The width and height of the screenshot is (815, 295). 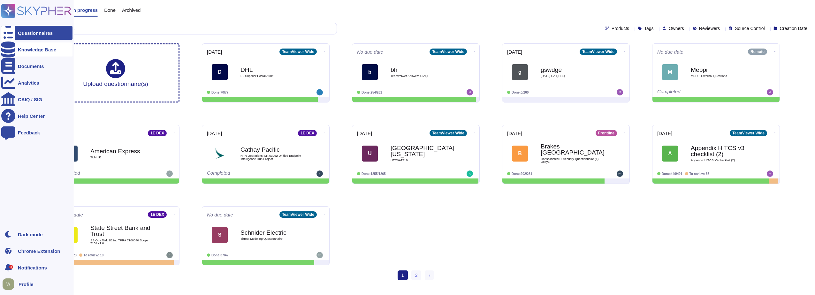 I want to click on a: Chrome Extension, so click(x=37, y=251).